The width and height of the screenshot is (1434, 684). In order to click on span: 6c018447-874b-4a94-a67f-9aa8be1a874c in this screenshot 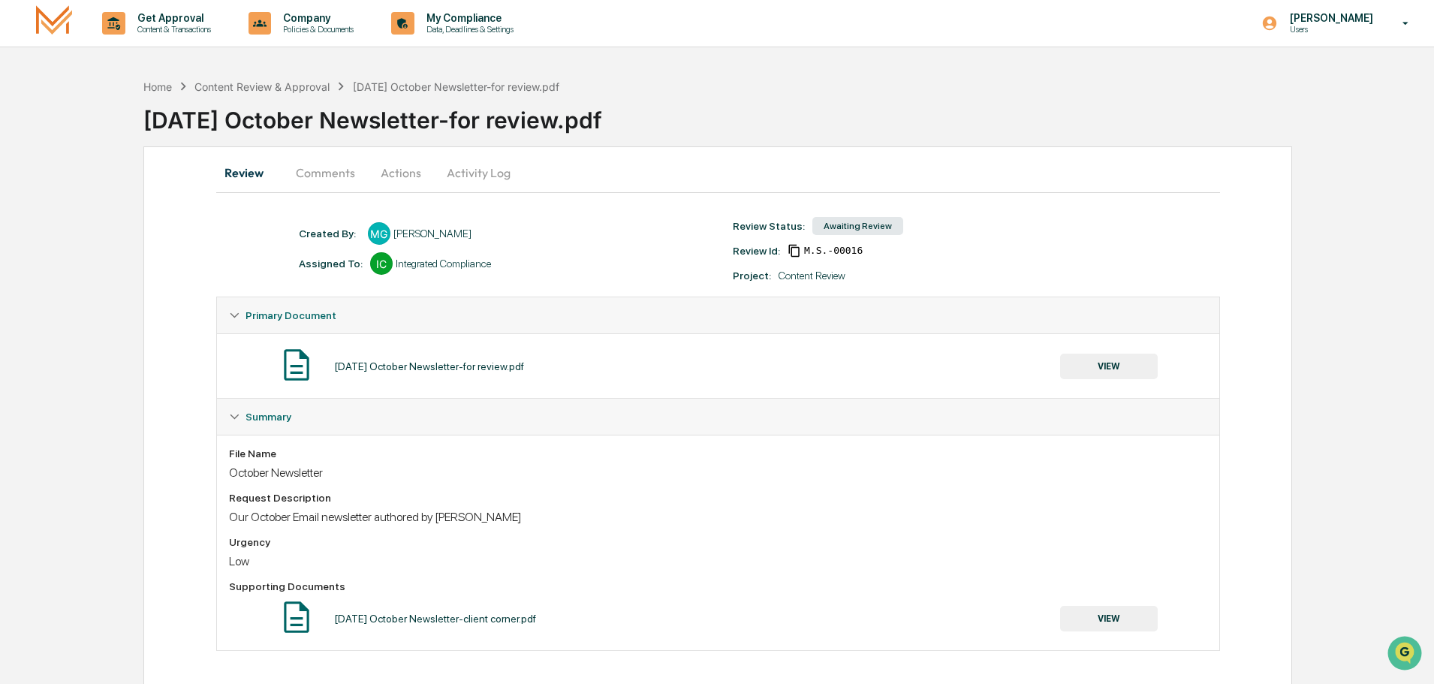, I will do `click(833, 251)`.